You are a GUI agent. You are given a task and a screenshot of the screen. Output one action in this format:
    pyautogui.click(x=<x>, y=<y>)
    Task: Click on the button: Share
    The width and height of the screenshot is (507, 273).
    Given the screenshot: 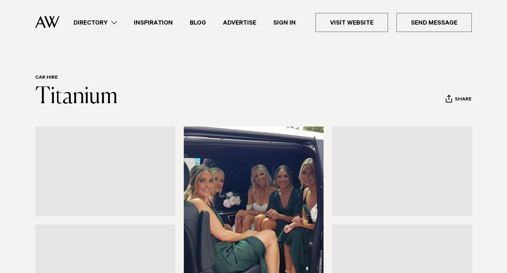 What is the action you would take?
    pyautogui.click(x=458, y=100)
    